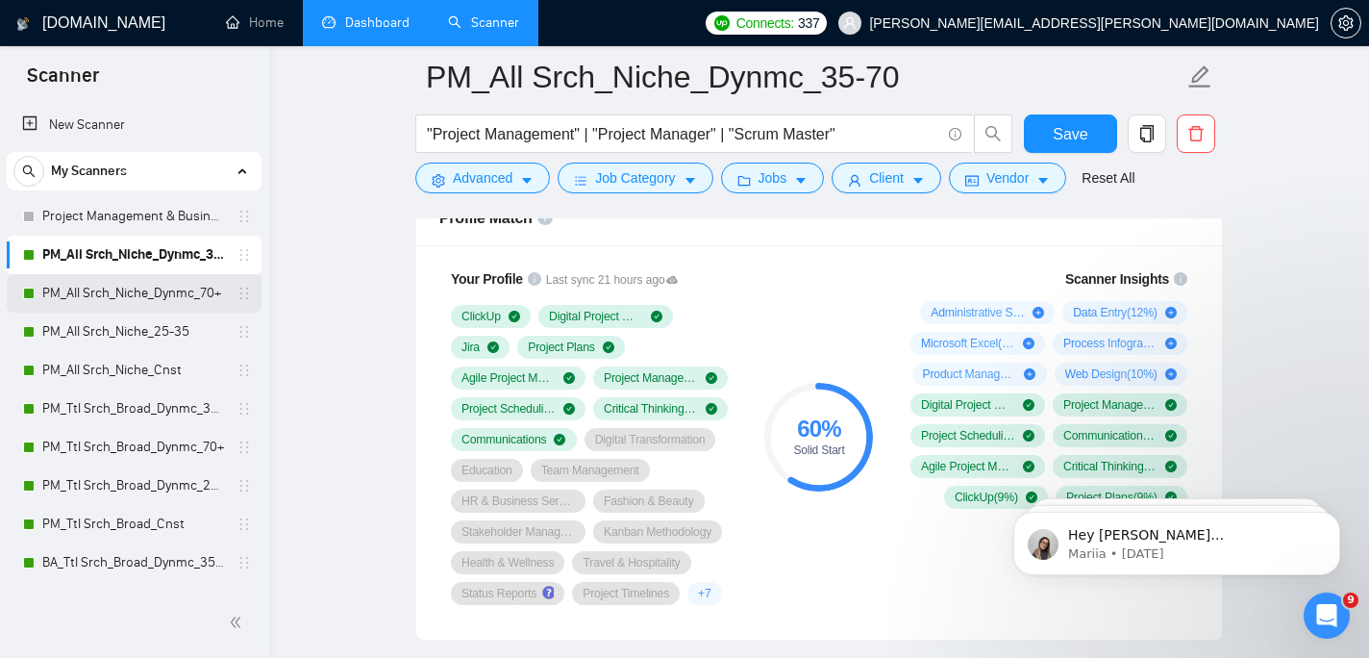 Image resolution: width=1369 pixels, height=658 pixels. Describe the element at coordinates (1117, 279) in the screenshot. I see `span: Scanner Insights` at that location.